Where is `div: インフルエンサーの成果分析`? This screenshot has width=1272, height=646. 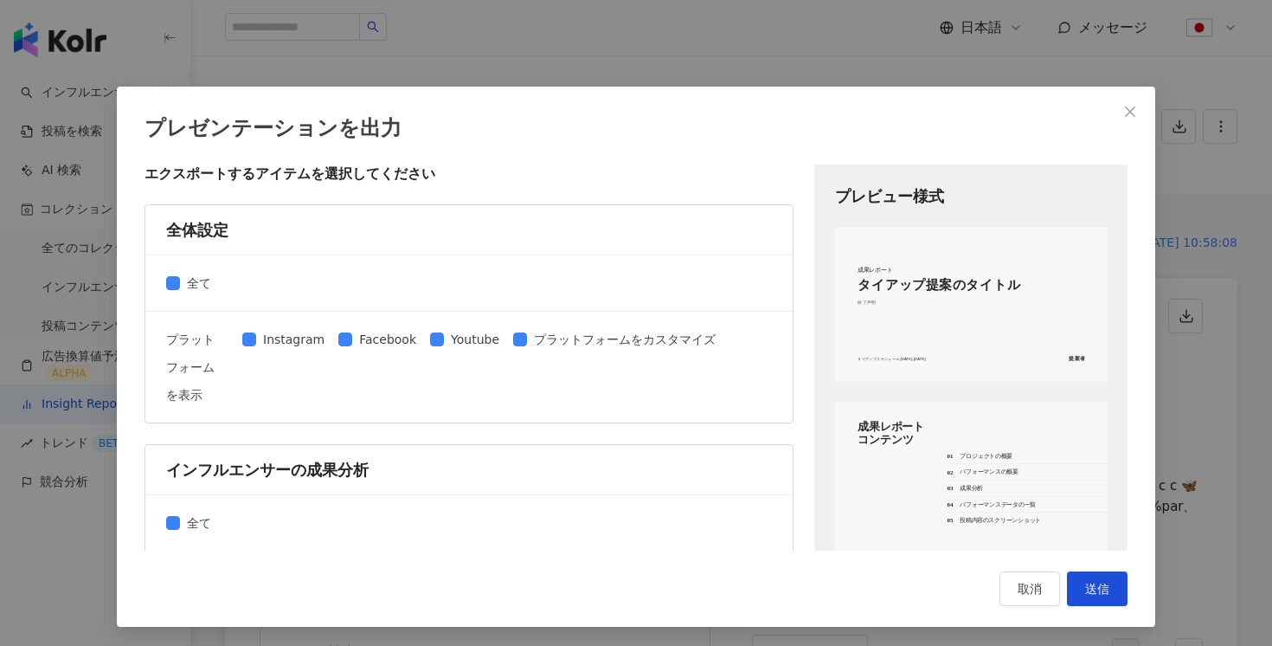 div: インフルエンサーの成果分析 is located at coordinates (267, 469).